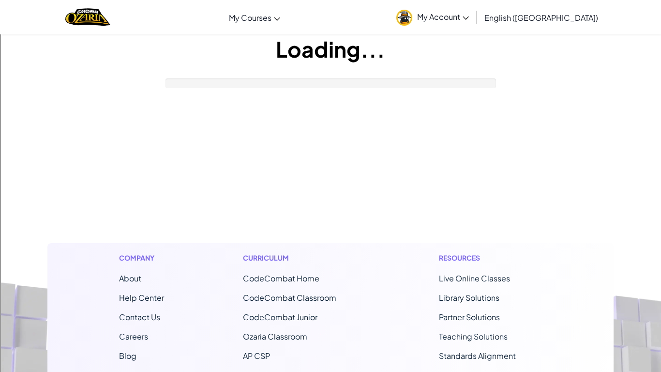 This screenshot has height=372, width=661. I want to click on a: My Courses, so click(254, 17).